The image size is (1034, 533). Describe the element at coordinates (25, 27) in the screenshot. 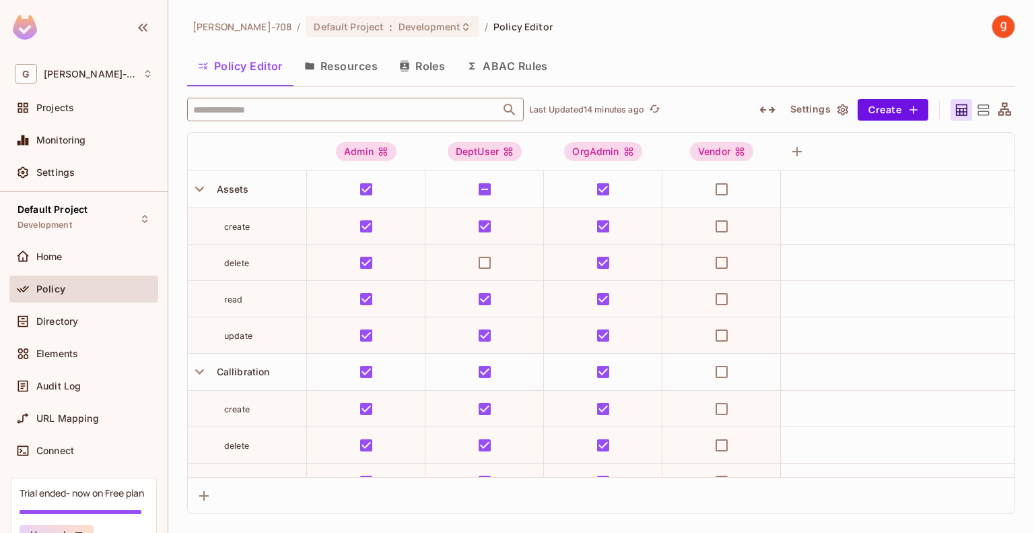

I see `img: SReyMgAAAABJRU5ErkJggg==` at that location.